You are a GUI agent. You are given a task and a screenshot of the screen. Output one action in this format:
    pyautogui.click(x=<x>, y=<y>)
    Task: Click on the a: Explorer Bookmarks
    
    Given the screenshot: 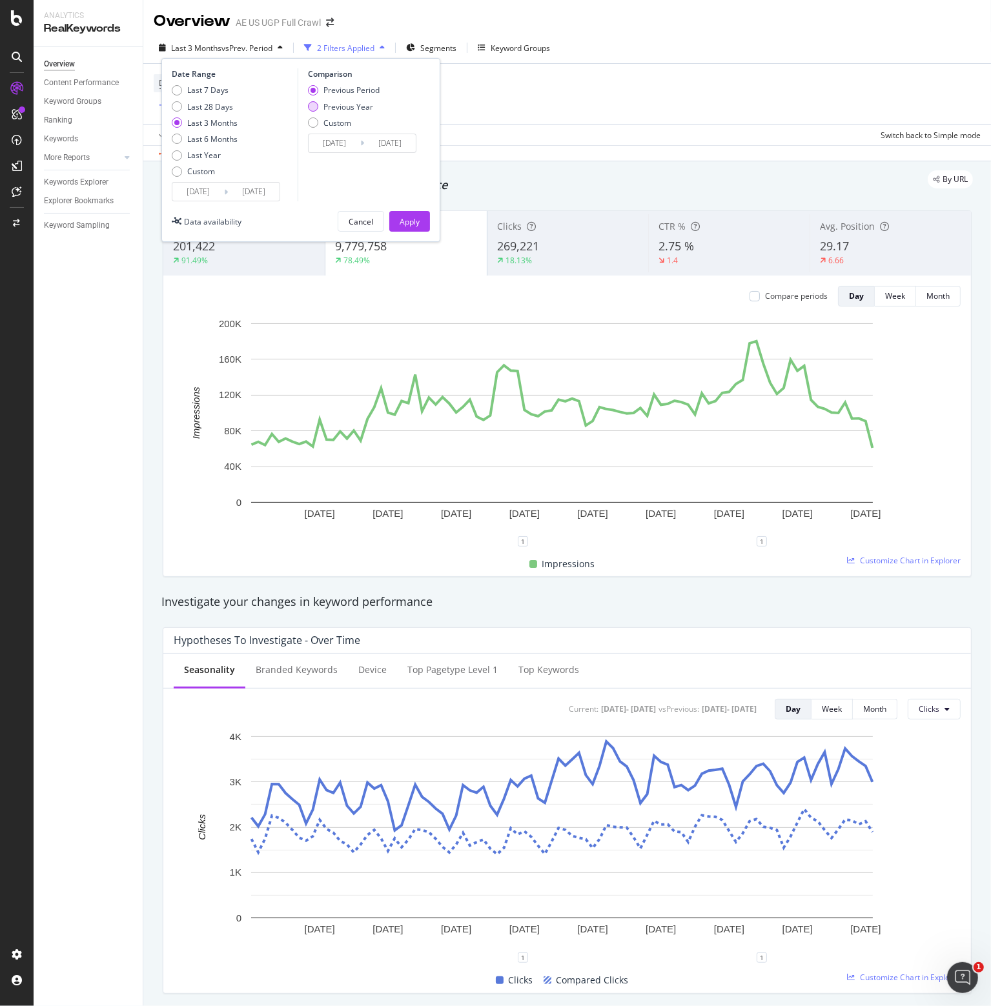 What is the action you would take?
    pyautogui.click(x=88, y=201)
    